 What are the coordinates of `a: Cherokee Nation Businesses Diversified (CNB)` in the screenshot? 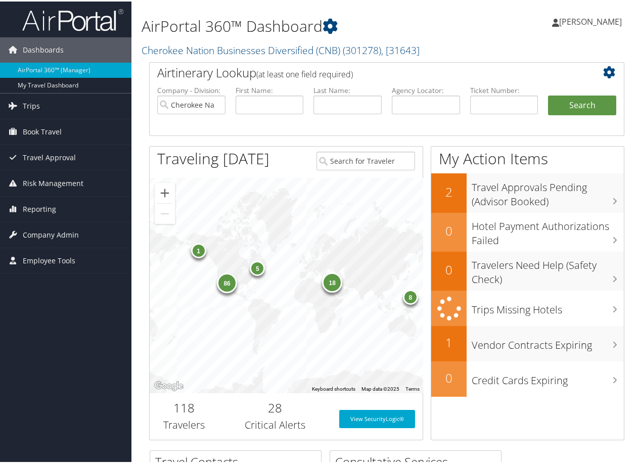 It's located at (281, 49).